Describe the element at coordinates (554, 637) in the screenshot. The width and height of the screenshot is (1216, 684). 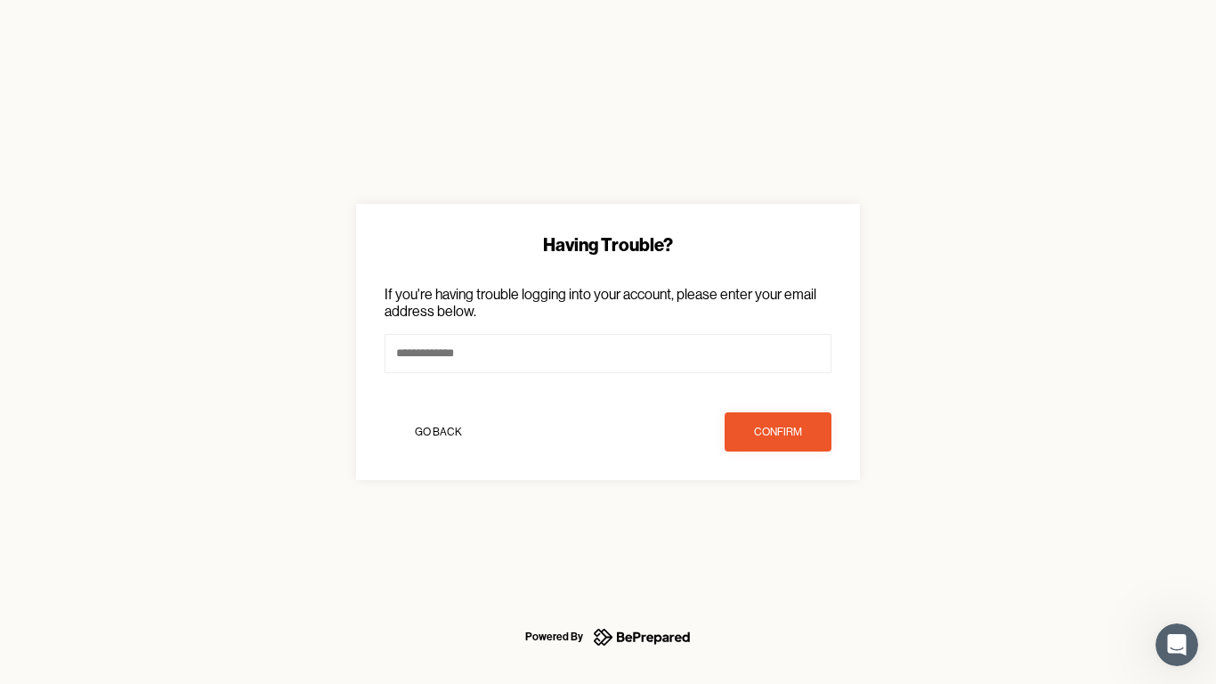
I see `div: Powered By` at that location.